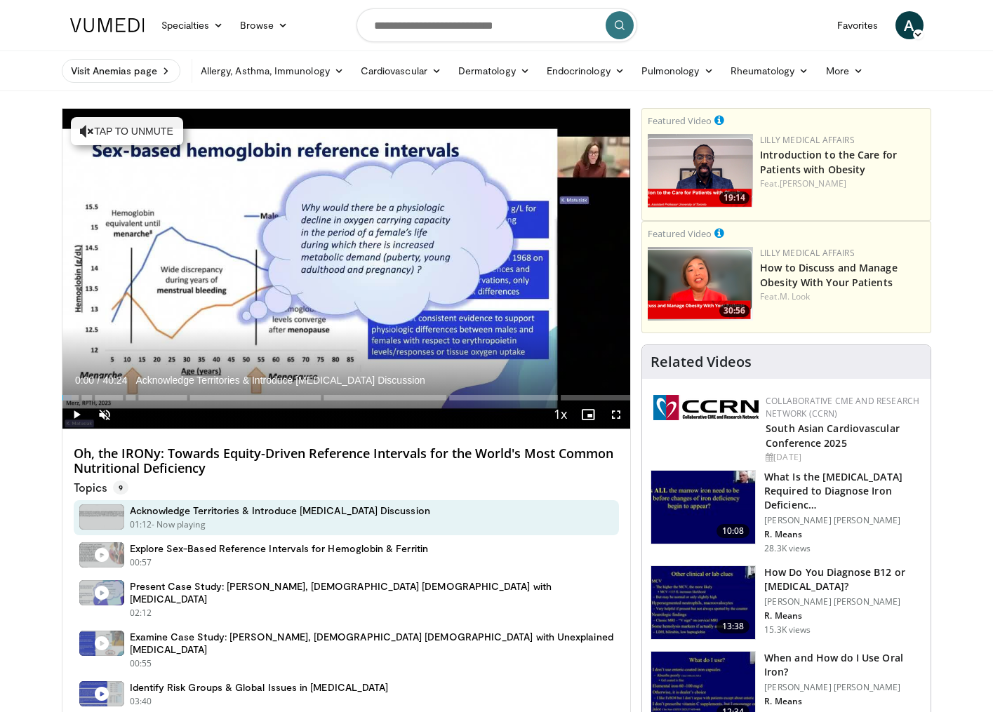 The height and width of the screenshot is (712, 993). Describe the element at coordinates (272, 71) in the screenshot. I see `a: Allergy, Asthma, Immunology` at that location.